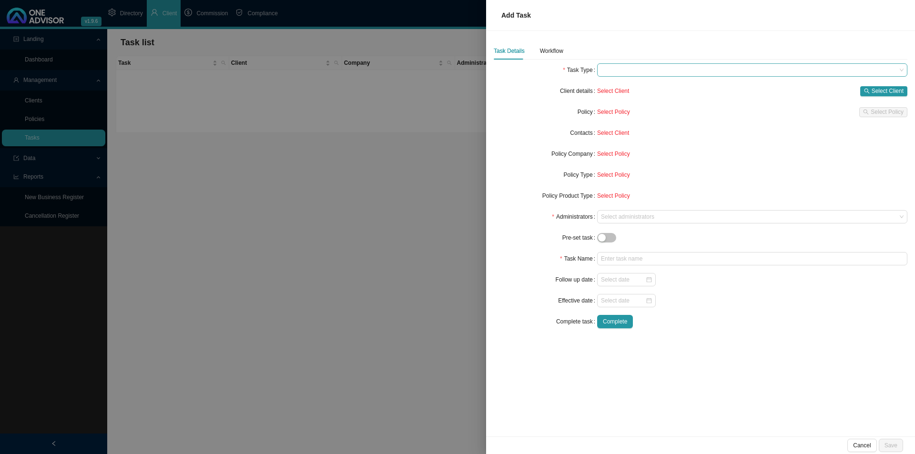 Image resolution: width=915 pixels, height=454 pixels. Describe the element at coordinates (867, 91) in the screenshot. I see `span: search` at that location.